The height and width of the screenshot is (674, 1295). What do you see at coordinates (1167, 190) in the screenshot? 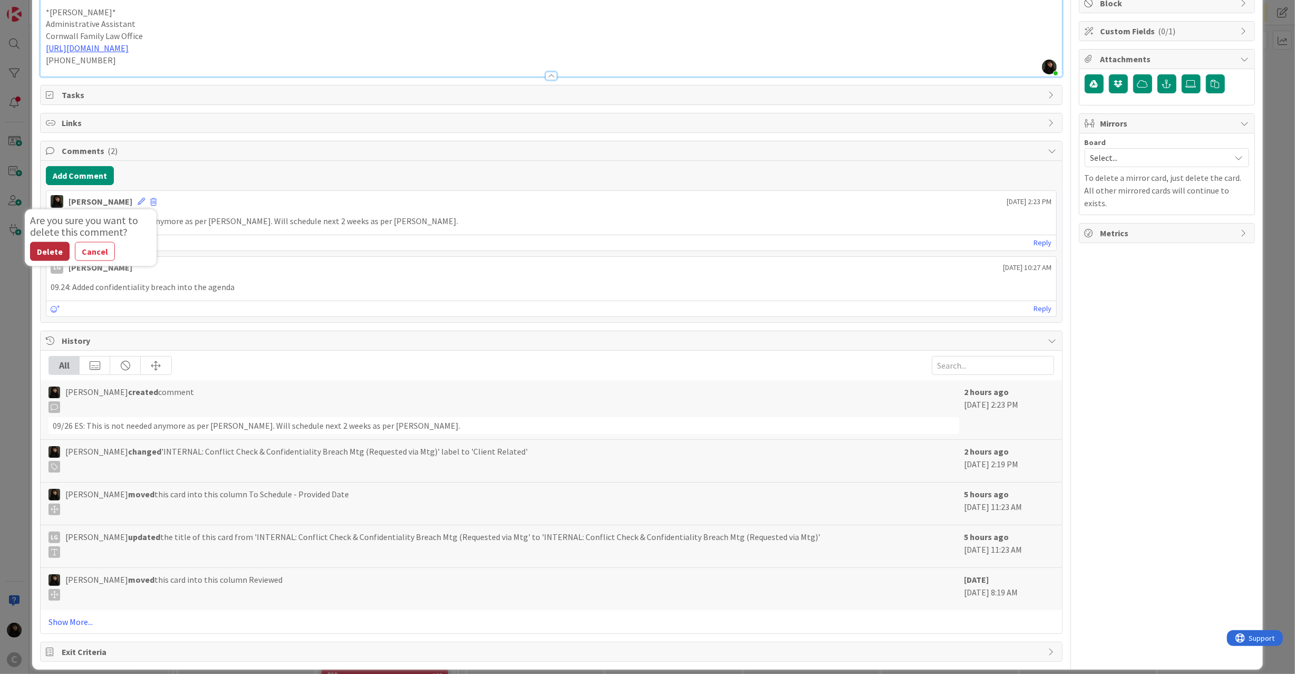
I see `p: To delete a mirror card, just delete the card. All other mirrored cards will continue to exists.` at bounding box center [1167, 190].